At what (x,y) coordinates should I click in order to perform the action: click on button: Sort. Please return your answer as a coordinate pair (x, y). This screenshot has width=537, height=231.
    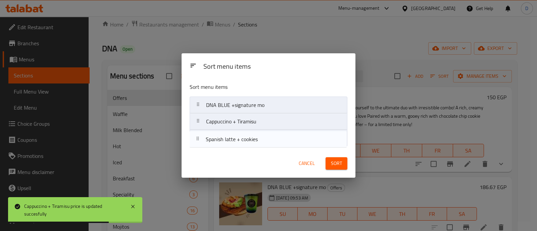
    Looking at the image, I should click on (337, 164).